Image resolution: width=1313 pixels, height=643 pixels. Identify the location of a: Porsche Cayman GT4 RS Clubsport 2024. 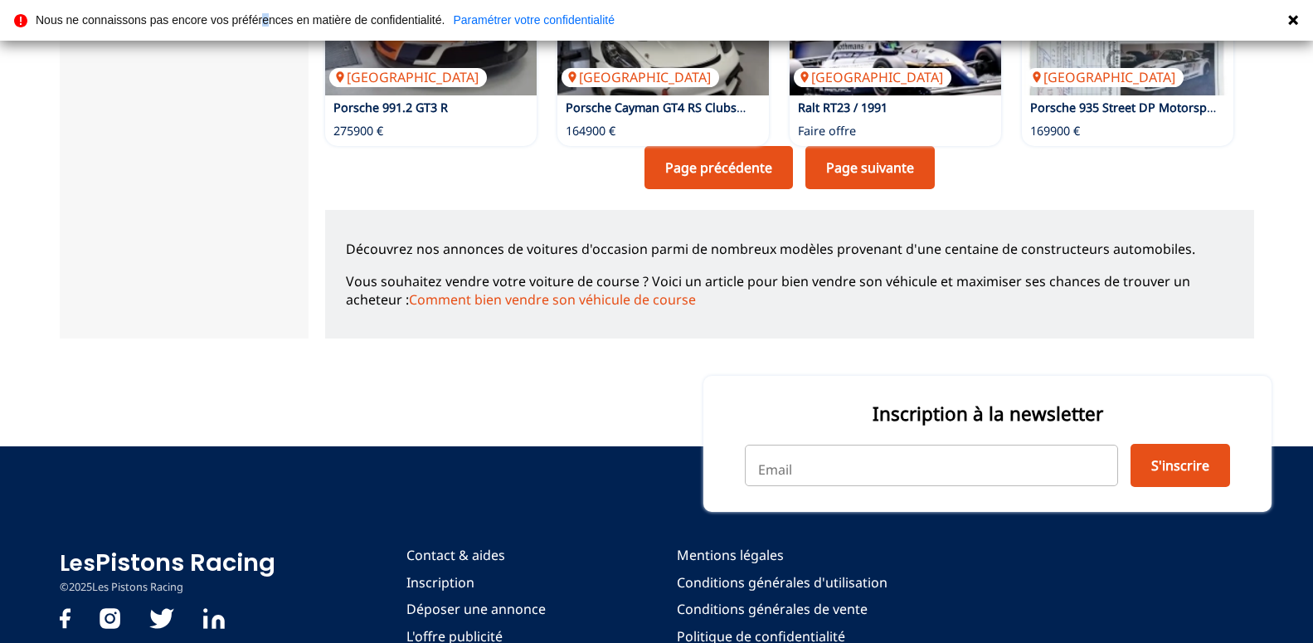
(678, 107).